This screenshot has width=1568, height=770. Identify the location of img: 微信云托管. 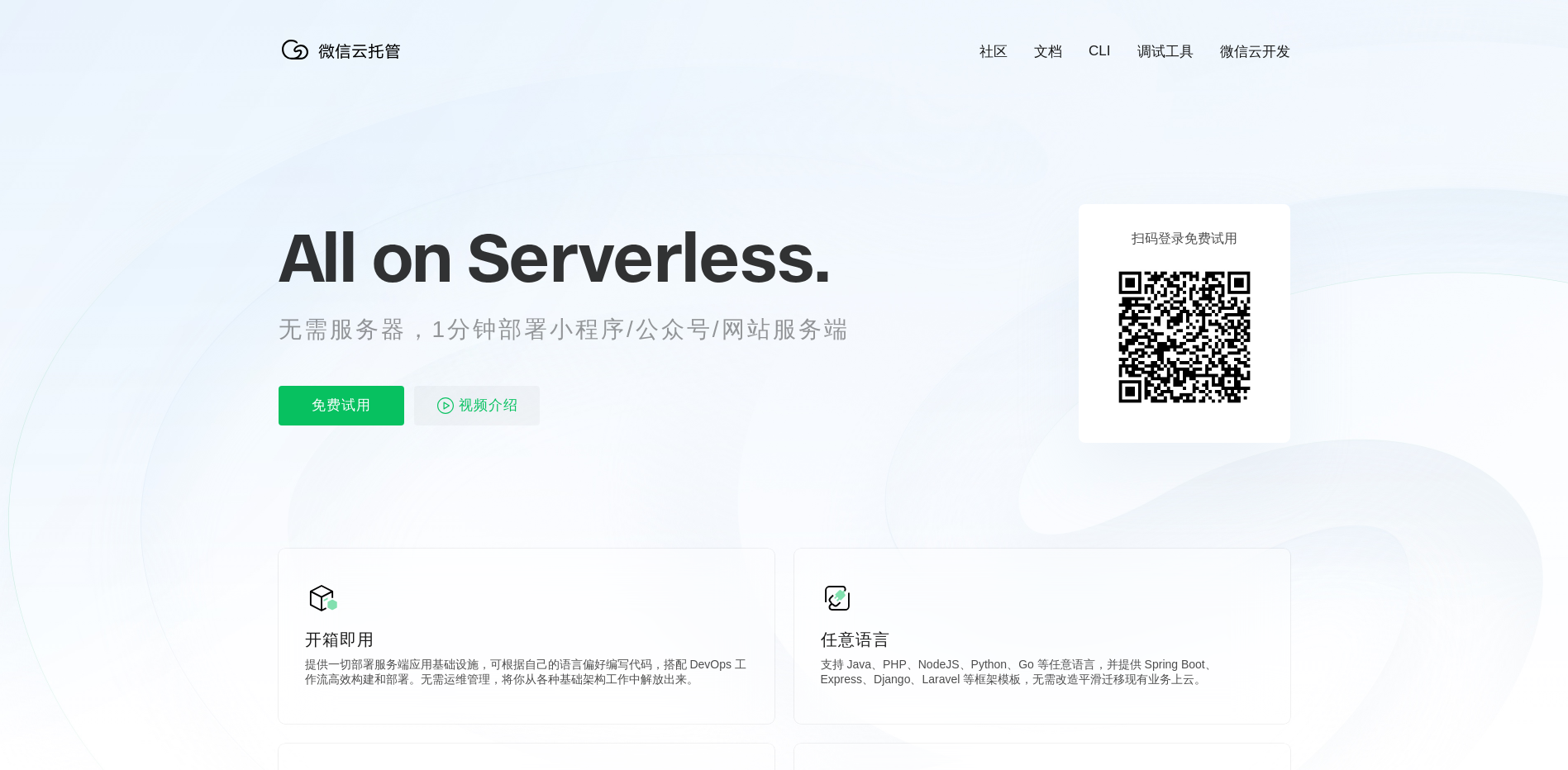
(345, 50).